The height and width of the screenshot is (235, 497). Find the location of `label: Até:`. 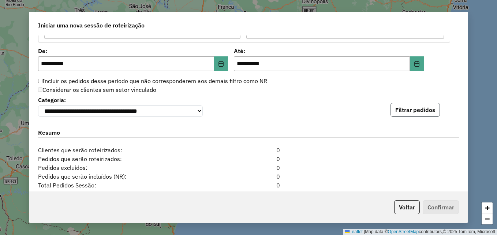

label: Até: is located at coordinates (329, 51).